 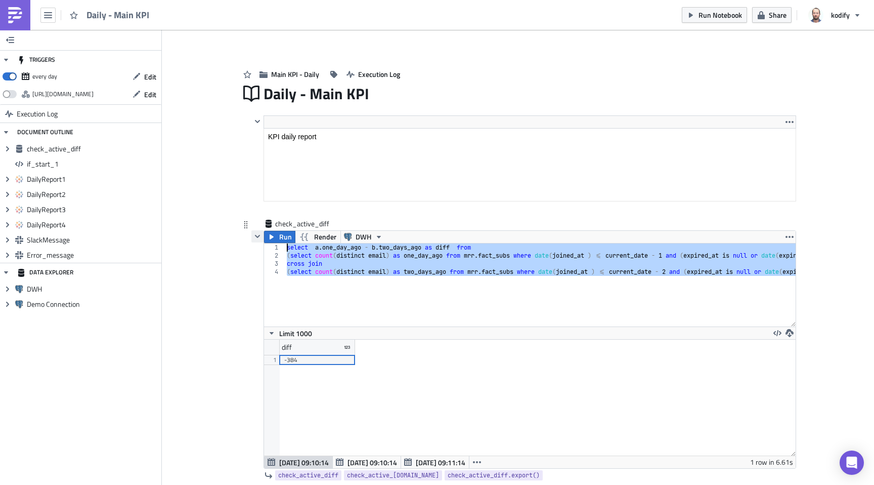 I want to click on img: PushMetrics, so click(x=15, y=15).